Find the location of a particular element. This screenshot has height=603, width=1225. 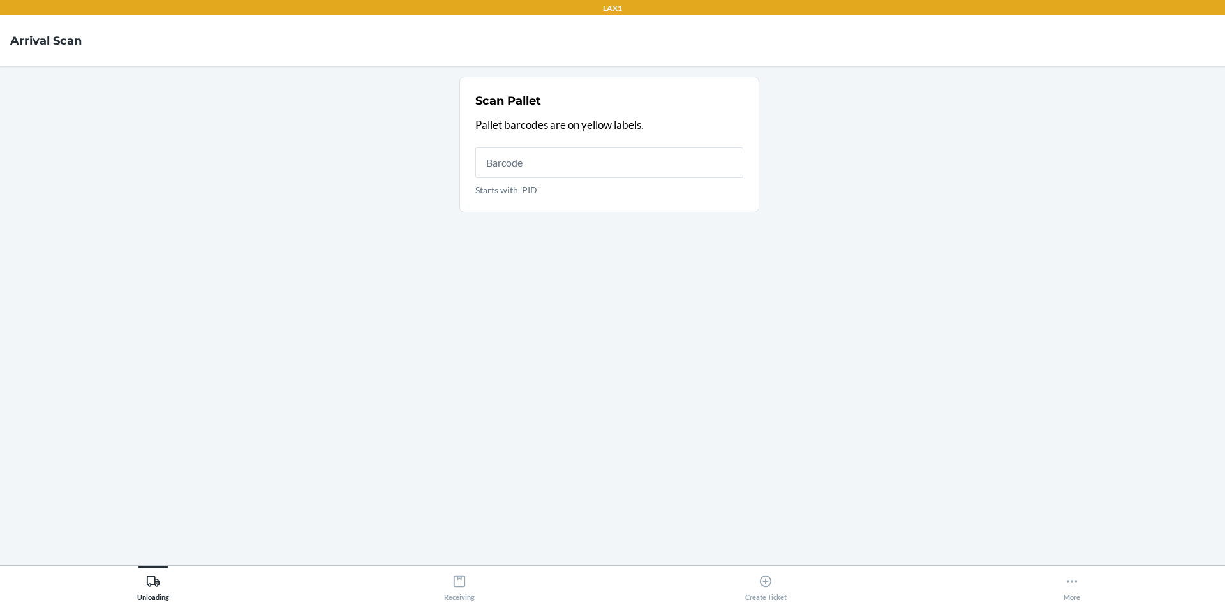

input: Starts with 'PID' is located at coordinates (609, 163).